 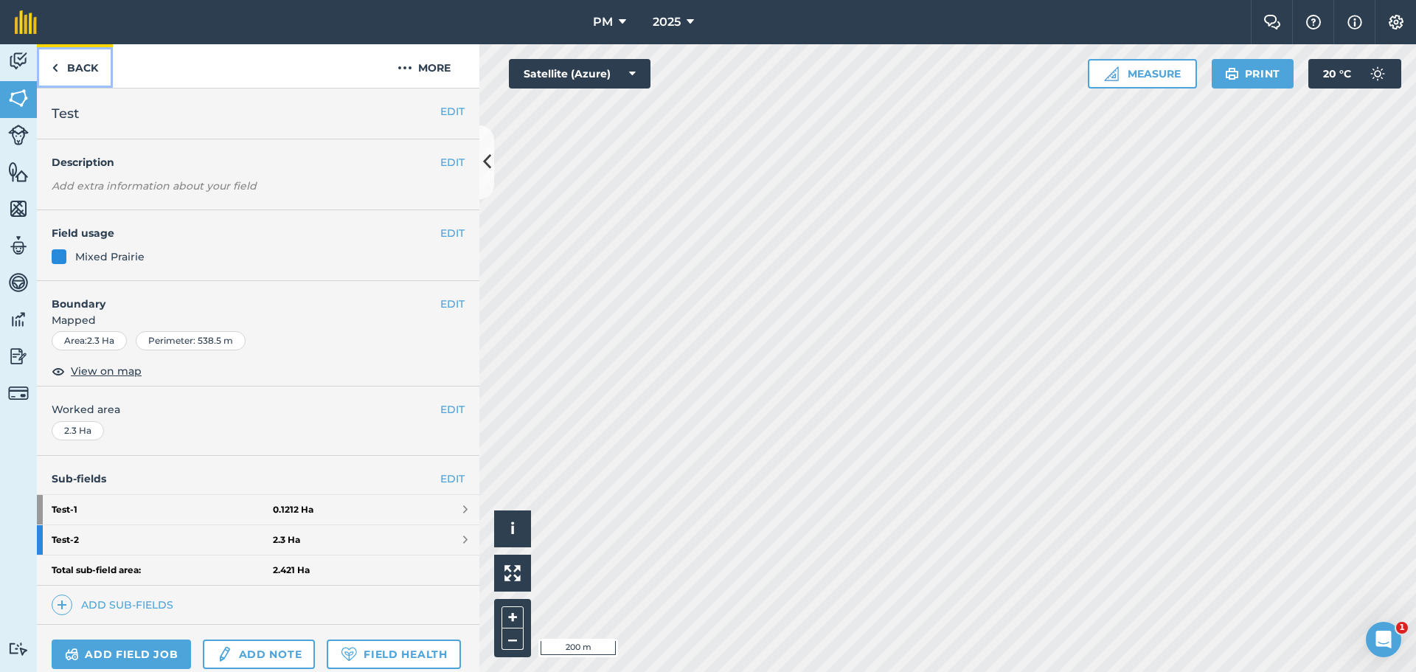 I want to click on strong: Test - 1, so click(x=162, y=509).